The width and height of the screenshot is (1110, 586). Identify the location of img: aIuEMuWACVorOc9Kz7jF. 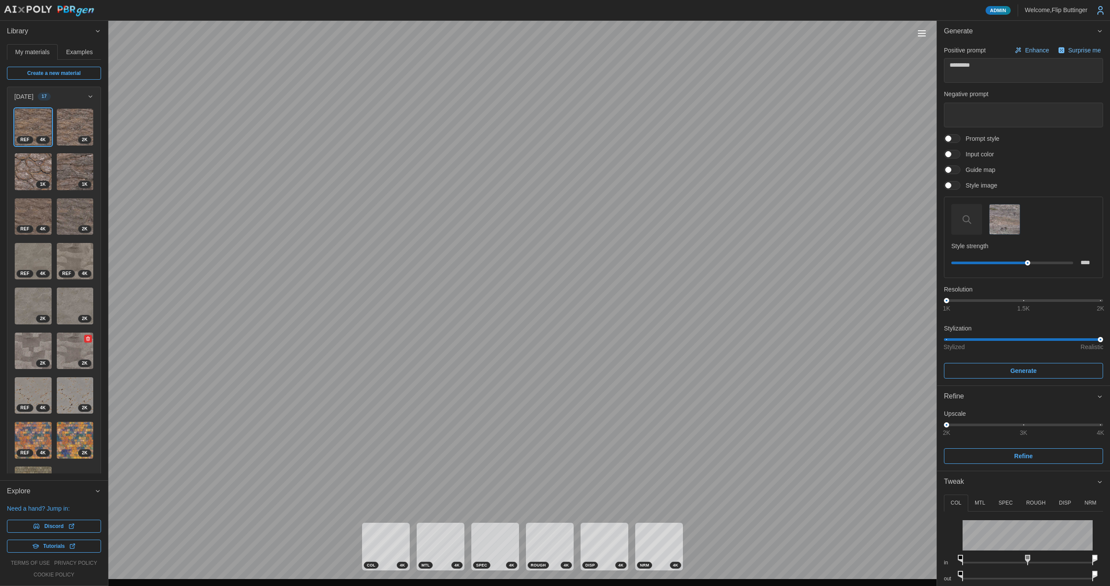
(33, 440).